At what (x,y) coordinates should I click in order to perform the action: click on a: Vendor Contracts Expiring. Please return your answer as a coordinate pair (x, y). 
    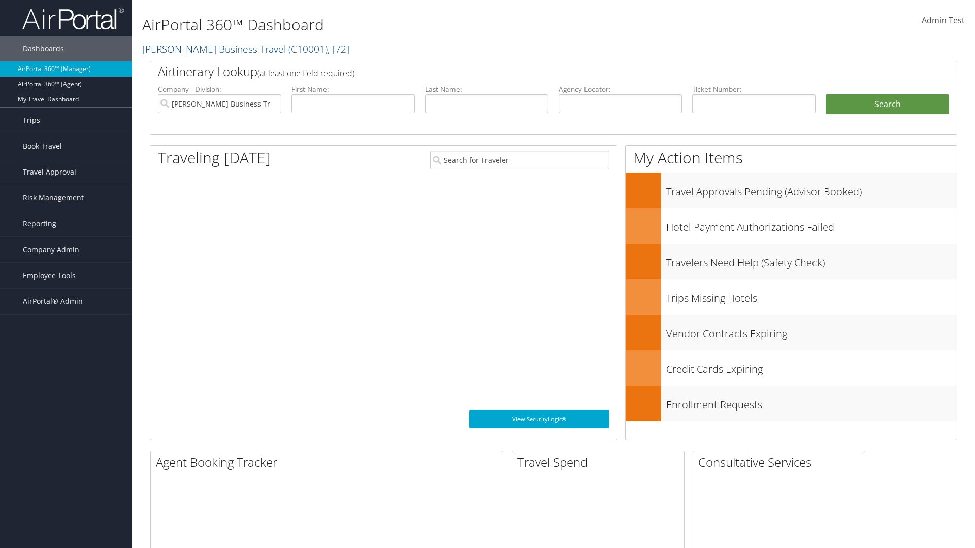
    Looking at the image, I should click on (791, 332).